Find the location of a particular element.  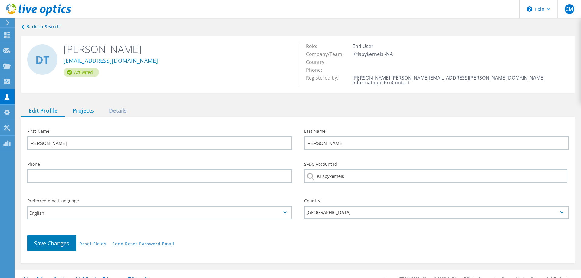

label: Country is located at coordinates (436, 201).